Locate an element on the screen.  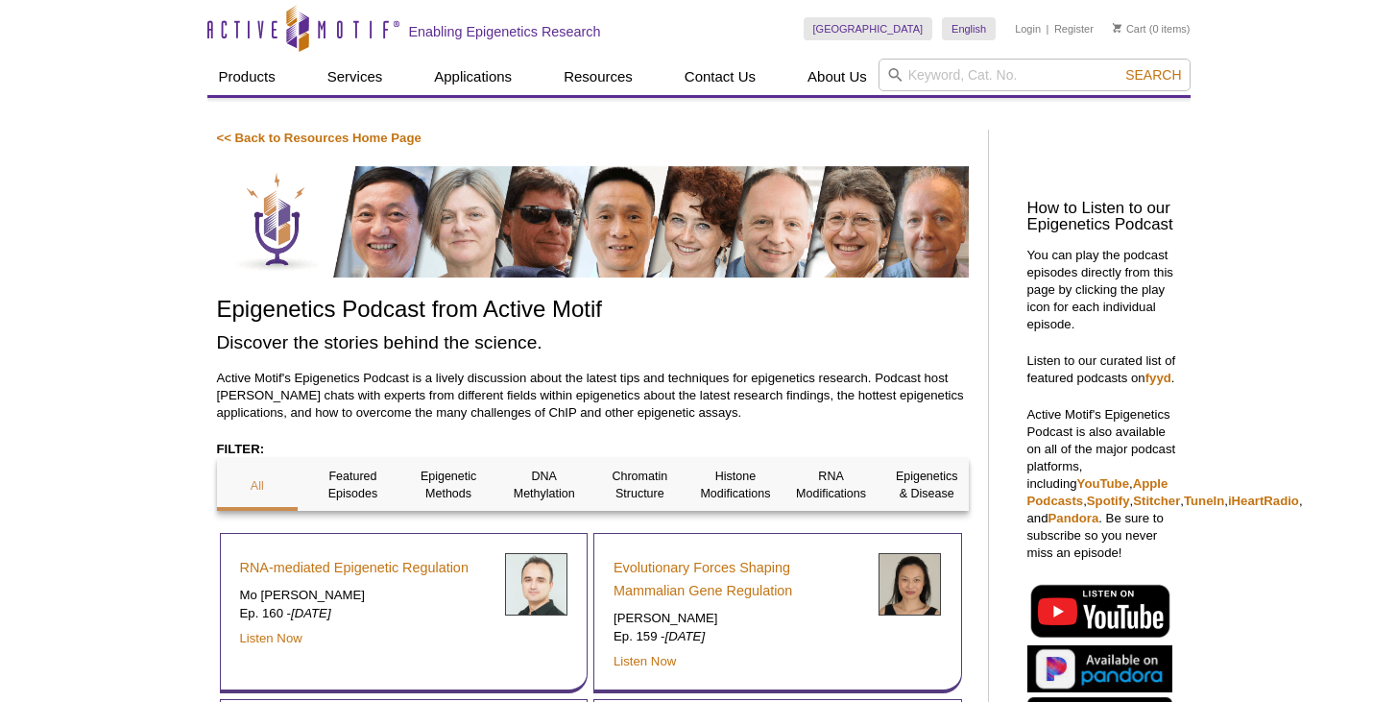
a: About Us is located at coordinates (837, 77).